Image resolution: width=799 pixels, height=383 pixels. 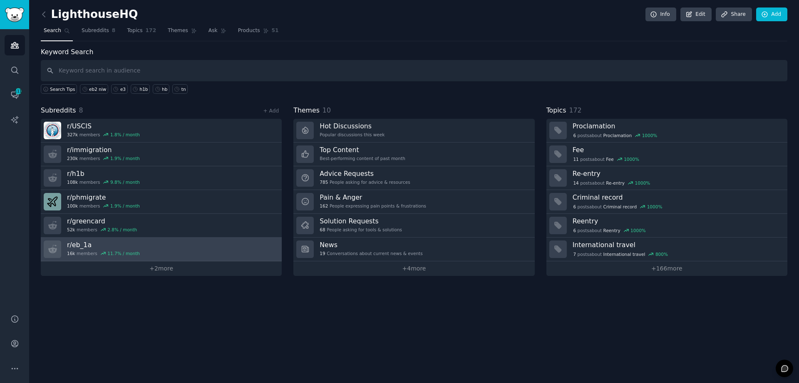 I want to click on div: 9.8 % / month, so click(x=125, y=182).